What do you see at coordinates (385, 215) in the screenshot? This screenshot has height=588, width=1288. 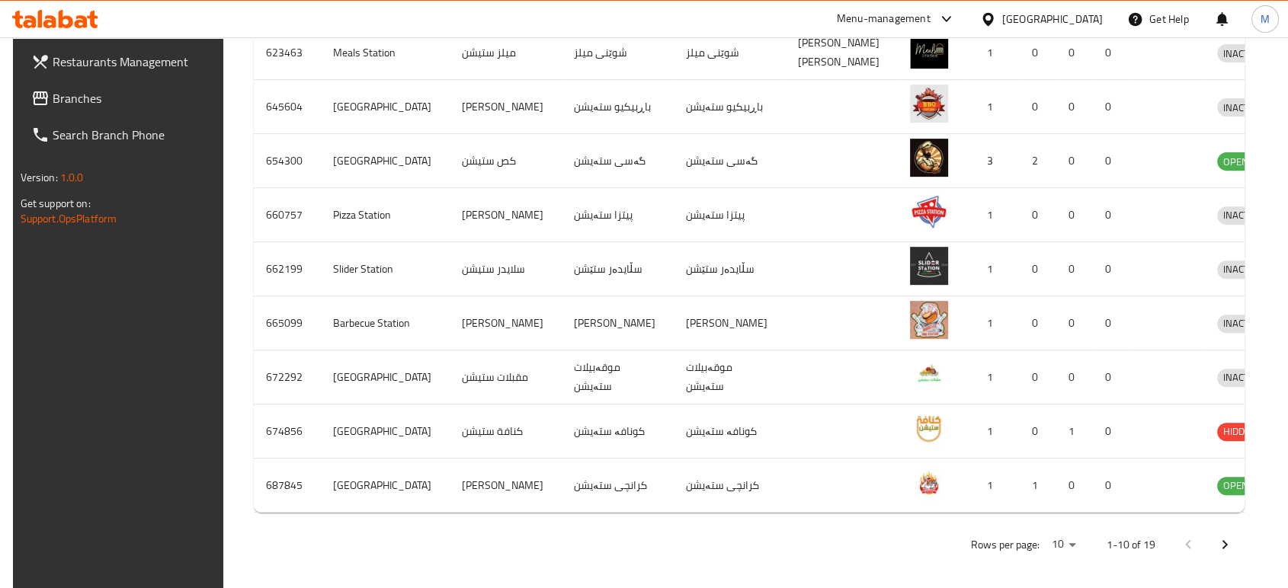 I see `td: Pizza Station` at bounding box center [385, 215].